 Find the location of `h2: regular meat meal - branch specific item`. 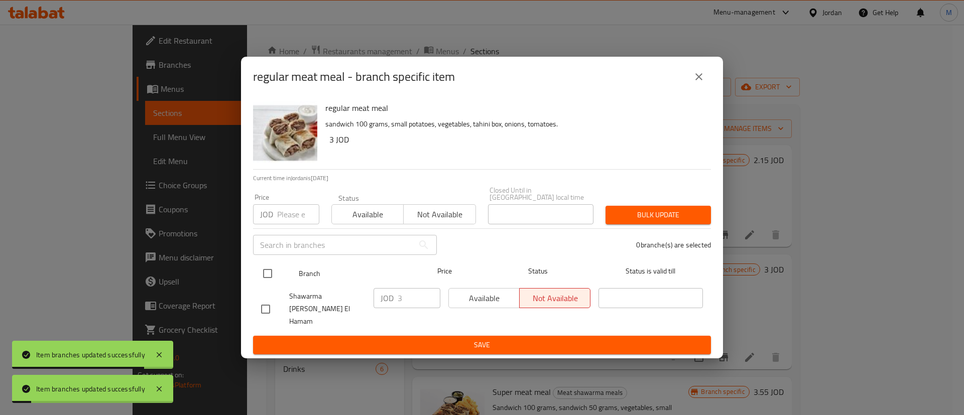

h2: regular meat meal - branch specific item is located at coordinates (354, 77).